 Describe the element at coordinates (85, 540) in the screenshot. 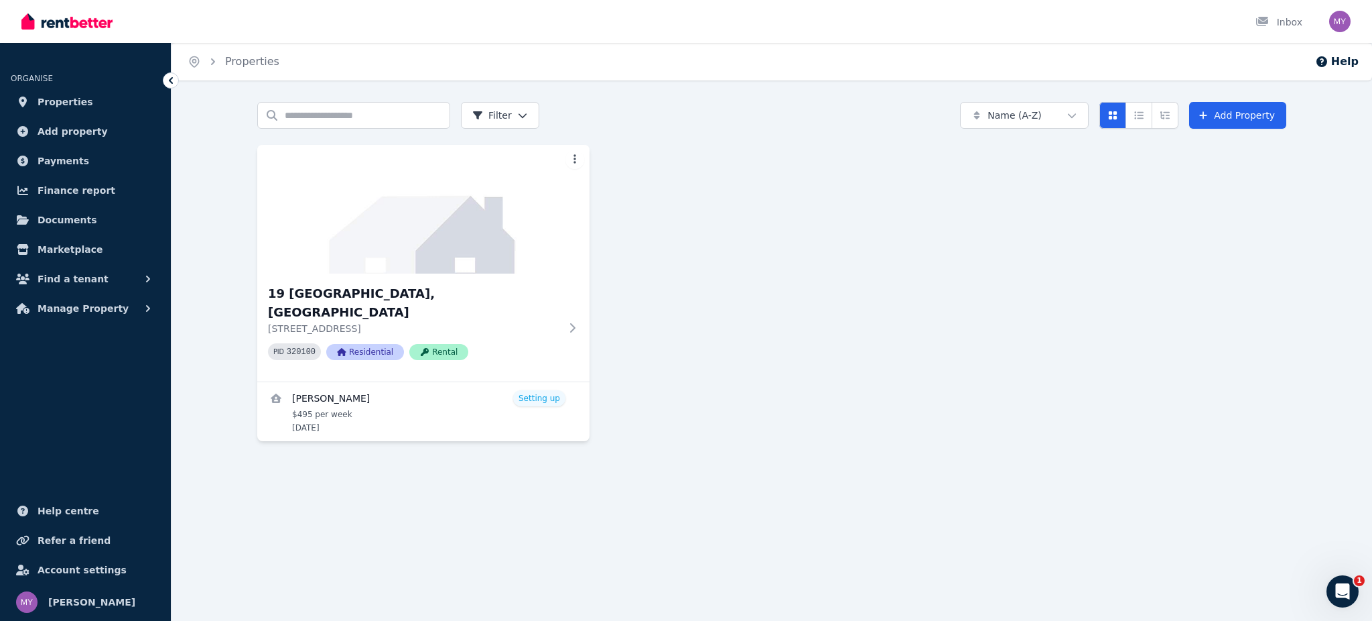

I see `a: Refer a friend` at that location.